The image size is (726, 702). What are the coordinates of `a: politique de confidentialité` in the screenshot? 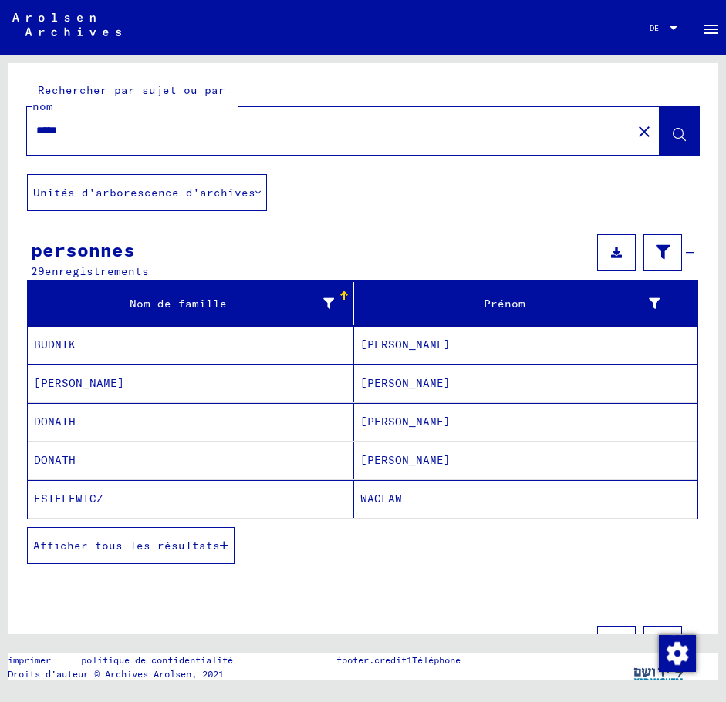 It's located at (160, 661).